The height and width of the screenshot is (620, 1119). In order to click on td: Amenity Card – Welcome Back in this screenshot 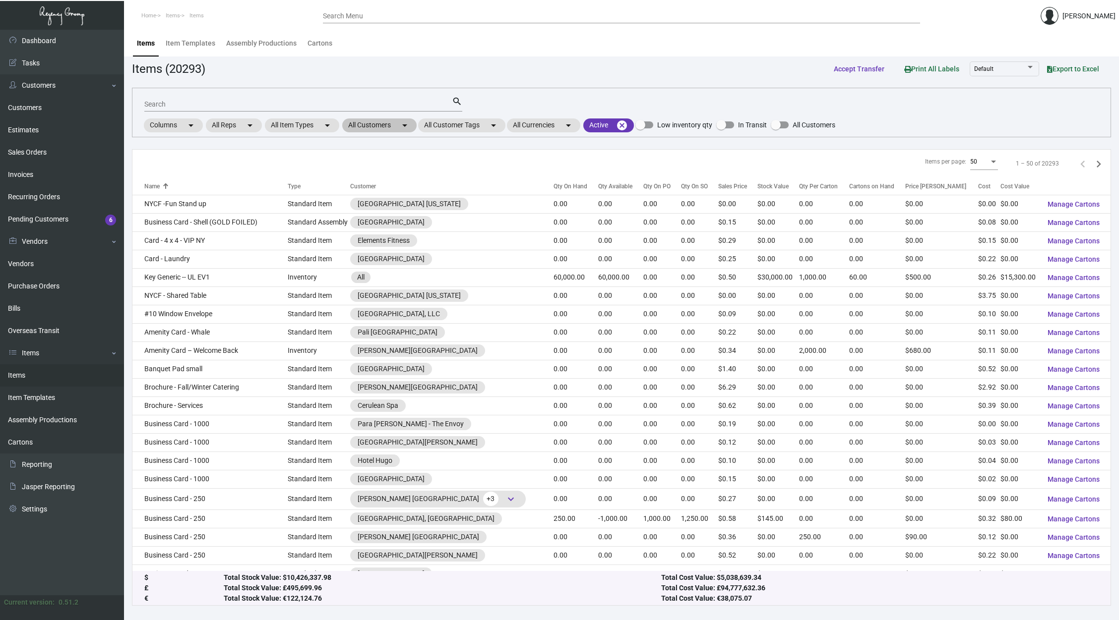, I will do `click(210, 351)`.